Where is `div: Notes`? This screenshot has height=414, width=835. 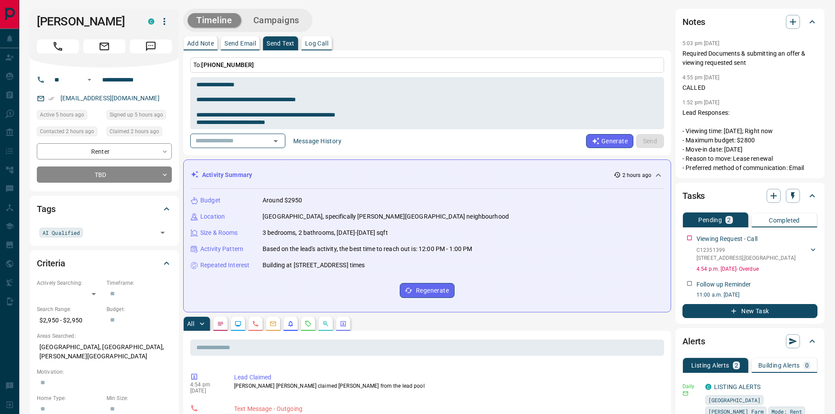 div: Notes is located at coordinates (750, 22).